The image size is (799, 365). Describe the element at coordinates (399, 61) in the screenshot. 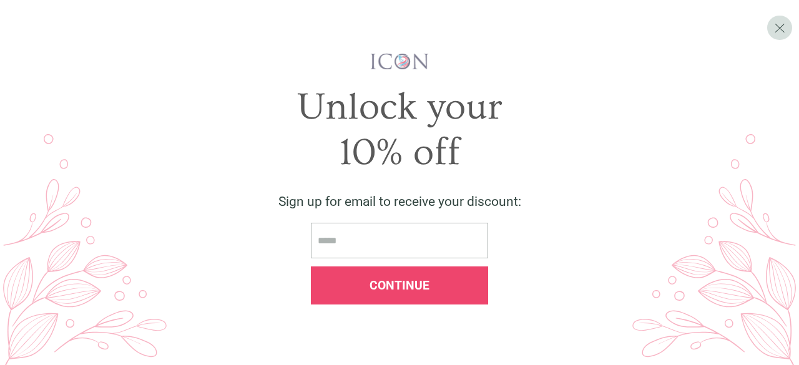

I see `img: iconwallstickersl_1754656298800.png` at that location.